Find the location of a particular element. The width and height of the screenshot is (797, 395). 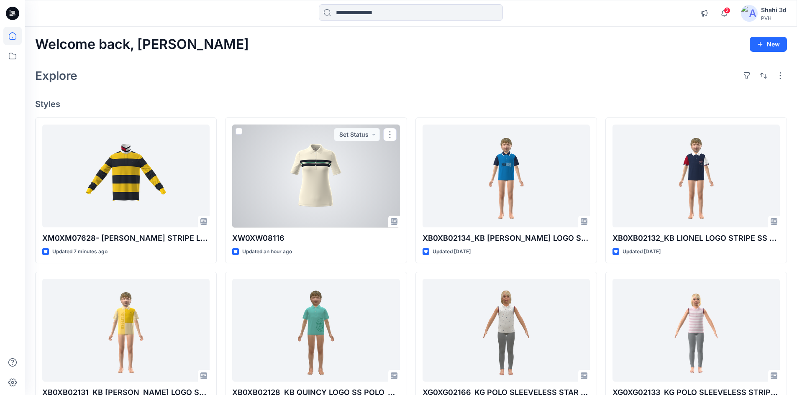

h2: Explore is located at coordinates (56, 76).